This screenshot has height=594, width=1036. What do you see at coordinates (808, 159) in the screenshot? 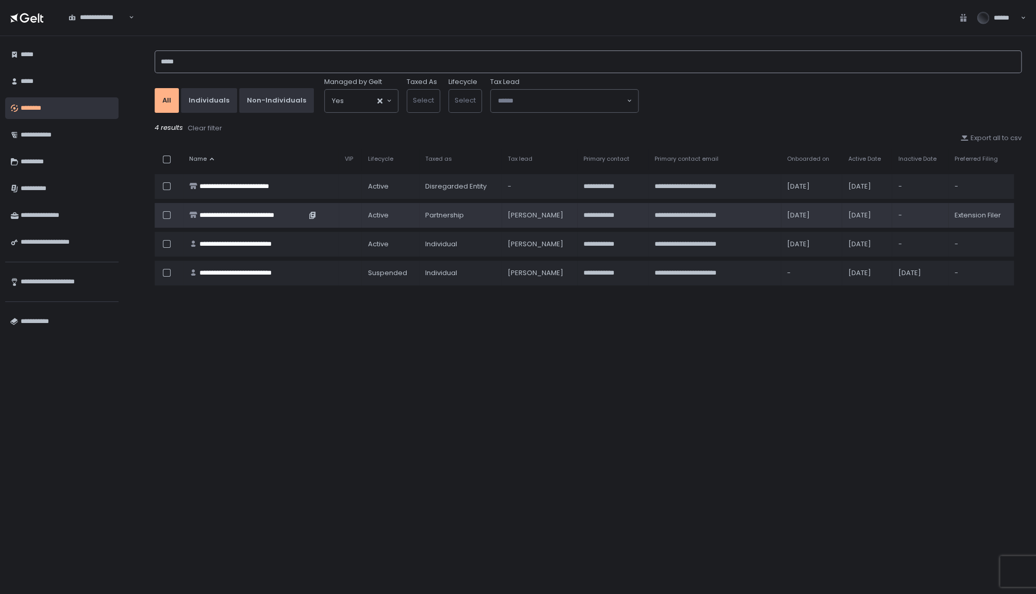
I see `span: Onboarded on` at bounding box center [808, 159].